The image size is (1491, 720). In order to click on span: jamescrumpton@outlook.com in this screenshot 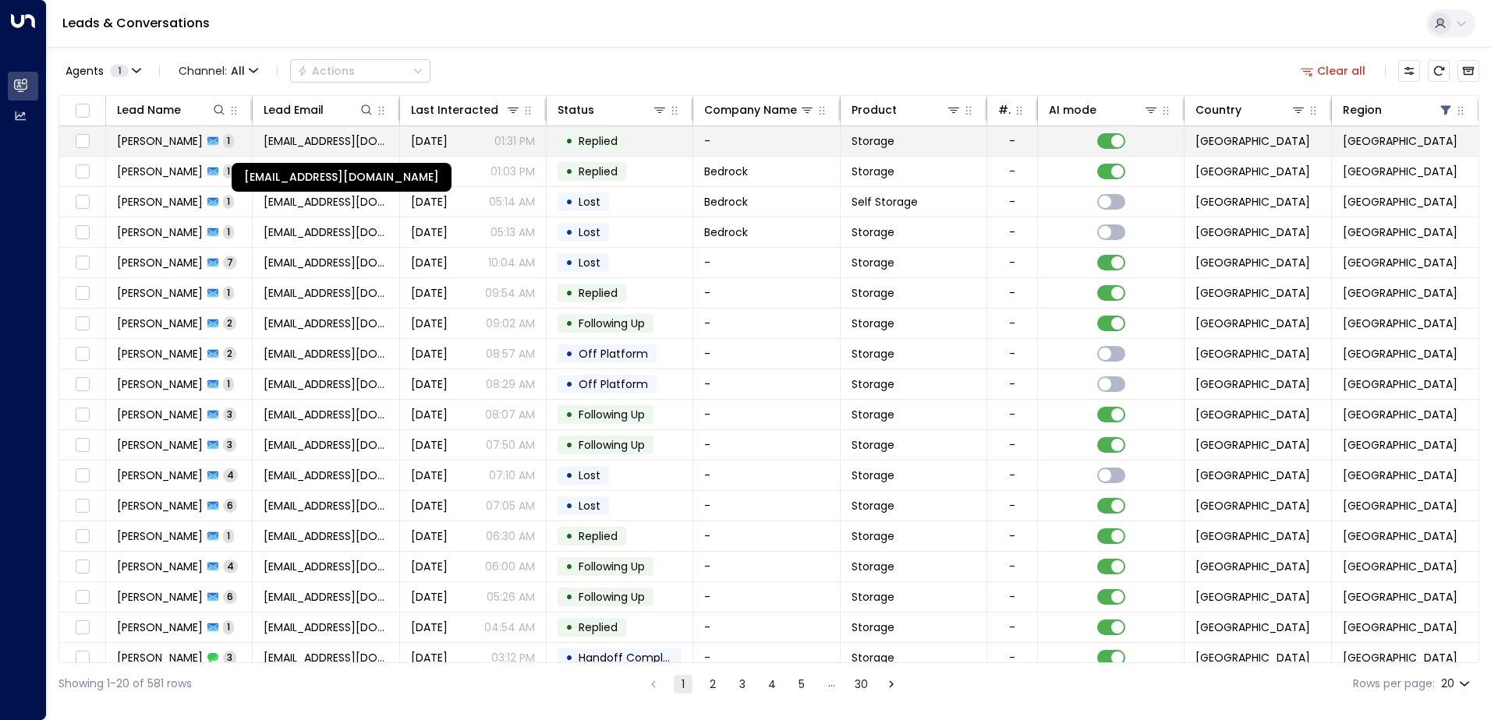, I will do `click(325, 597)`.